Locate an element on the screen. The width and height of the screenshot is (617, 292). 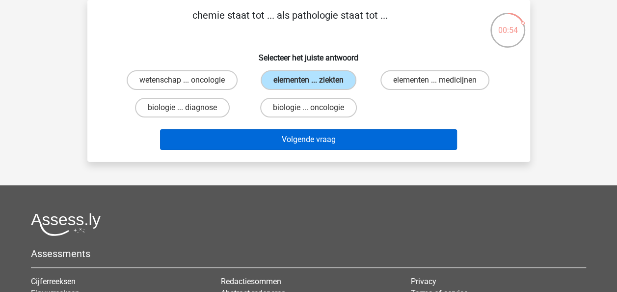
img: Assessly logo is located at coordinates (66, 224).